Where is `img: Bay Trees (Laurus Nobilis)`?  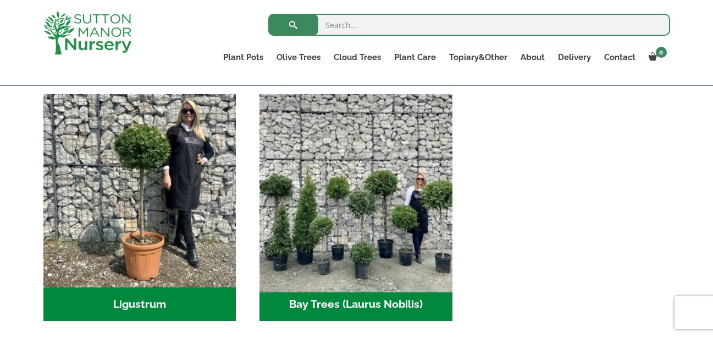 img: Bay Trees (Laurus Nobilis) is located at coordinates (356, 190).